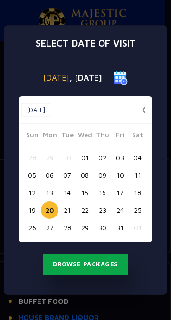 Image resolution: width=171 pixels, height=320 pixels. What do you see at coordinates (120, 192) in the screenshot?
I see `button: 17` at bounding box center [120, 192].